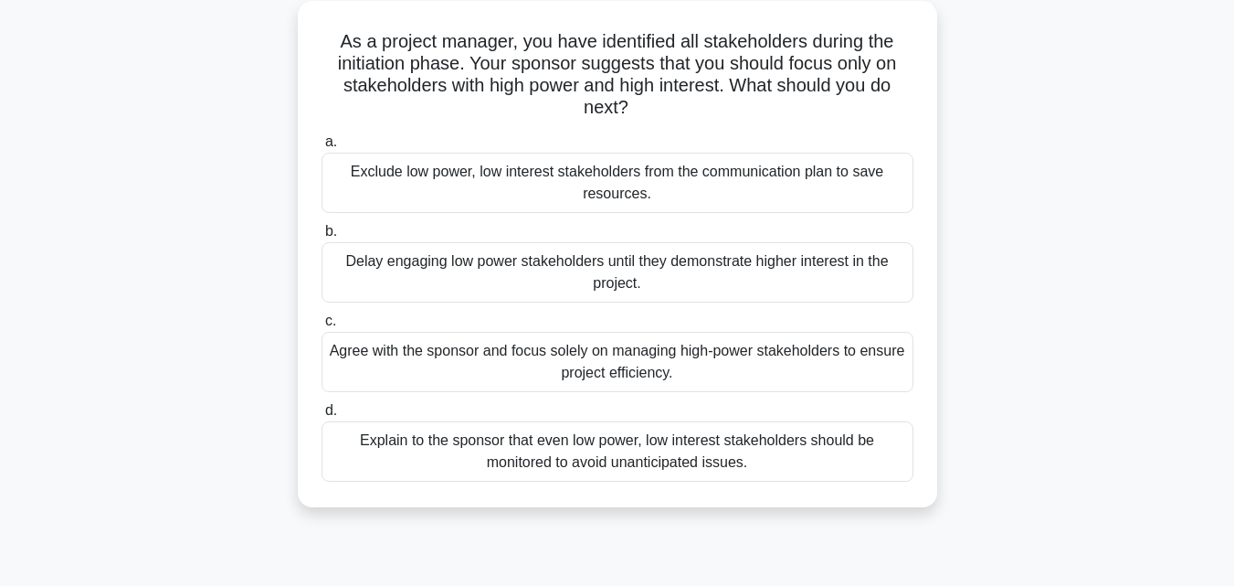 The image size is (1234, 586). I want to click on div: Agree with the sponsor and focus solely on managing high-power stakeholders to ensure project eff..., so click(618, 362).